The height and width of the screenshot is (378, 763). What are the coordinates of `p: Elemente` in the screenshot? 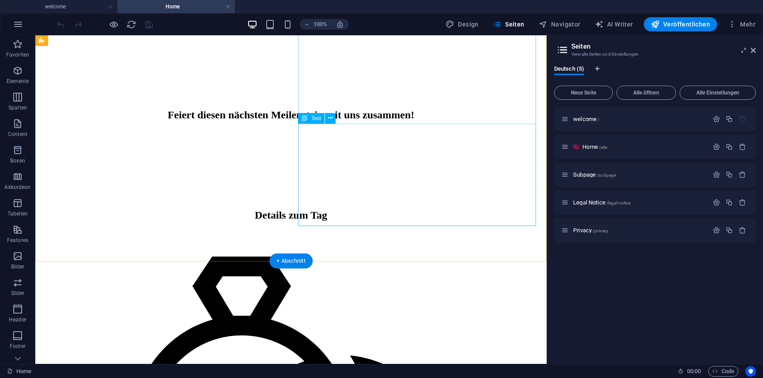 It's located at (18, 81).